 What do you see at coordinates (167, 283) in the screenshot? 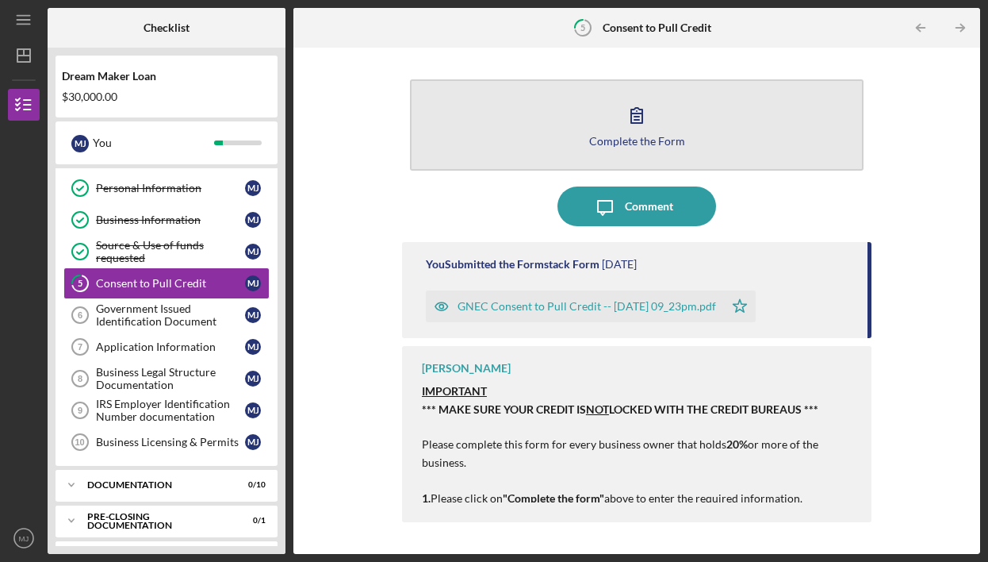
I see `a: 5Consent to Pull CreditMJ` at bounding box center [167, 283].